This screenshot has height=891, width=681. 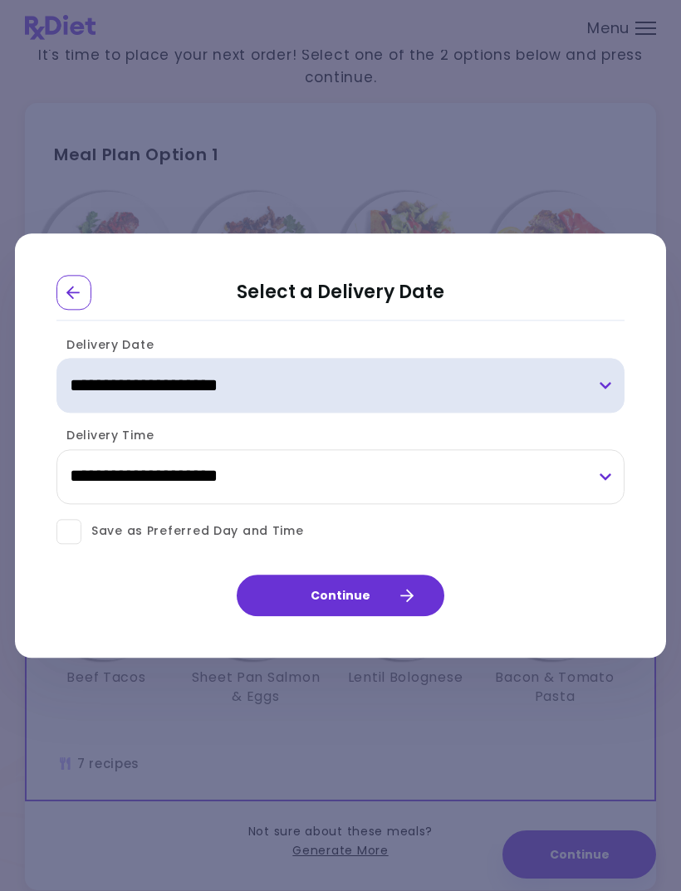 What do you see at coordinates (341, 297) in the screenshot?
I see `h2: Select a Delivery Date` at bounding box center [341, 297].